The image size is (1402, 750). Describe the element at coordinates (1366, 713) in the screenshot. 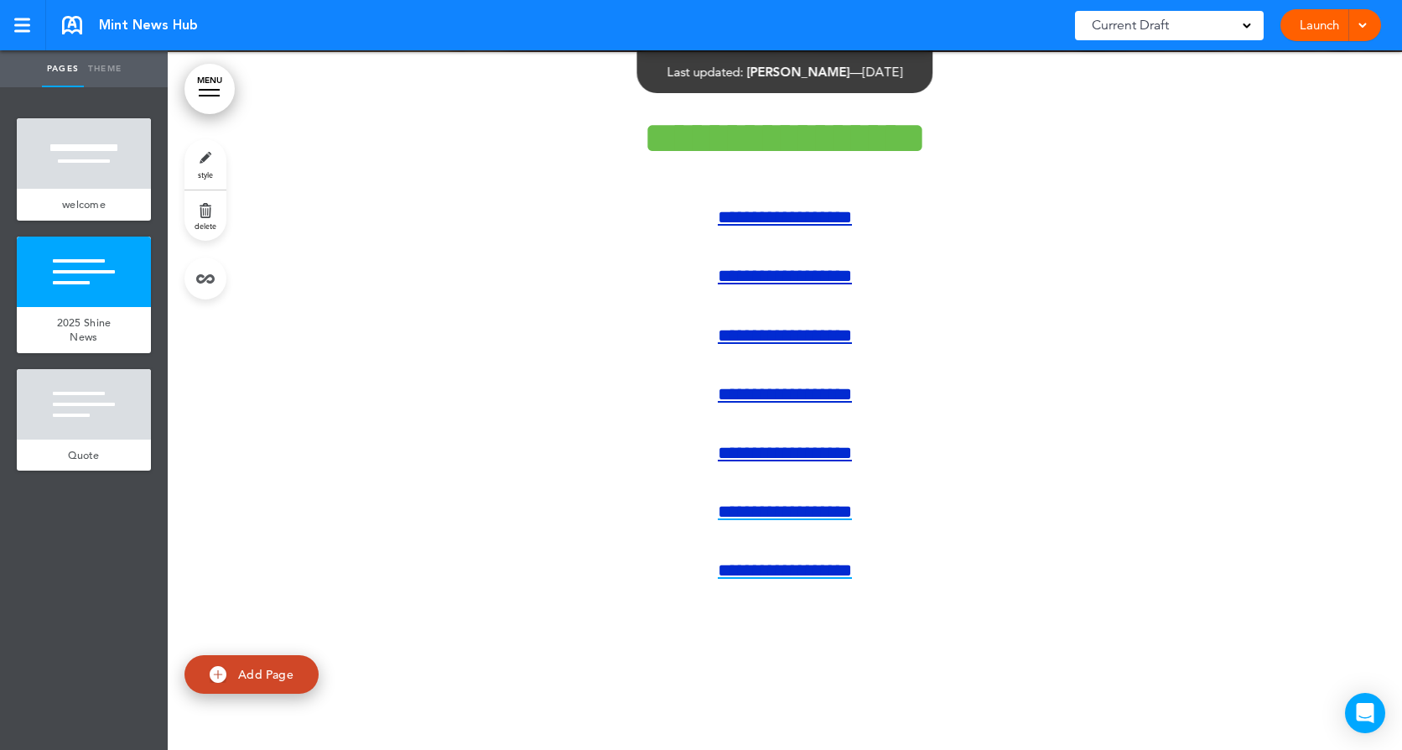

I see `div: Open Intercom Messenger` at that location.